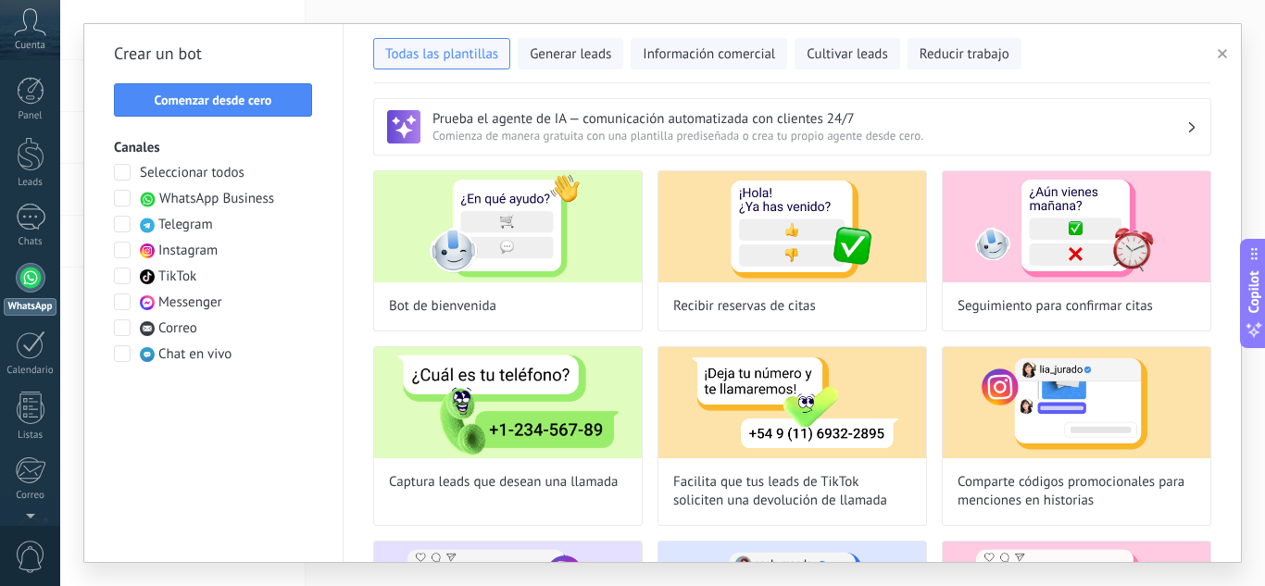  What do you see at coordinates (31, 182) in the screenshot?
I see `div: Leads` at bounding box center [31, 182].